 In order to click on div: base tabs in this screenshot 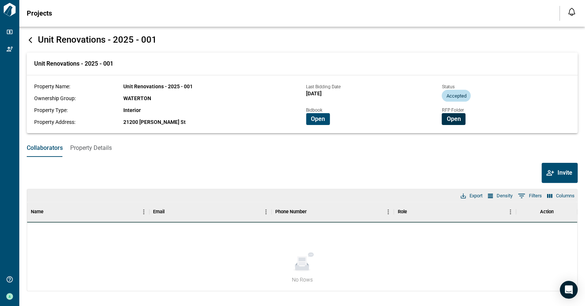, I will do `click(302, 148)`.